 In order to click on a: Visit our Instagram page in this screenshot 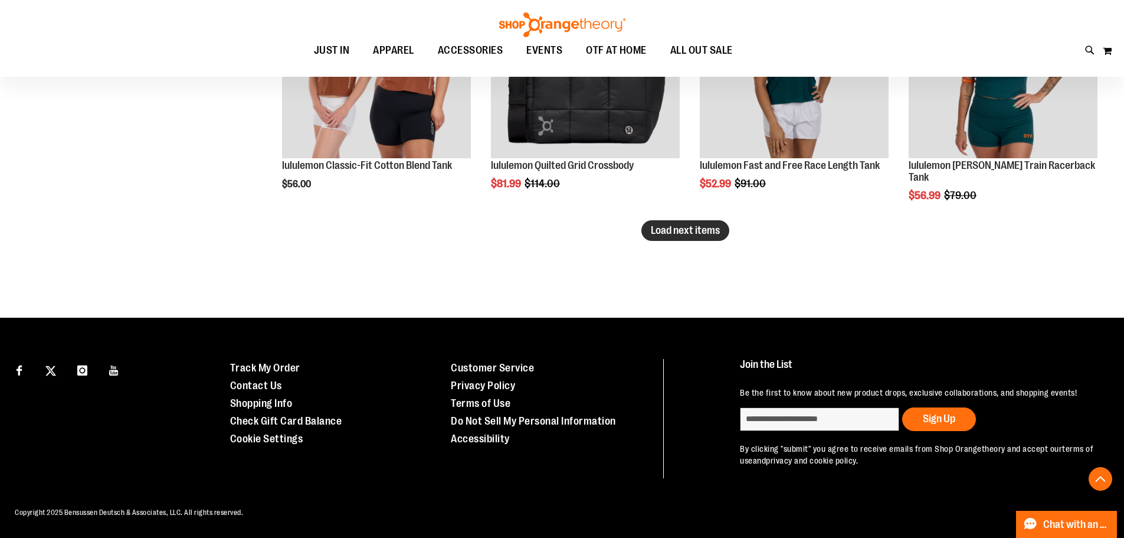, I will do `click(82, 369)`.